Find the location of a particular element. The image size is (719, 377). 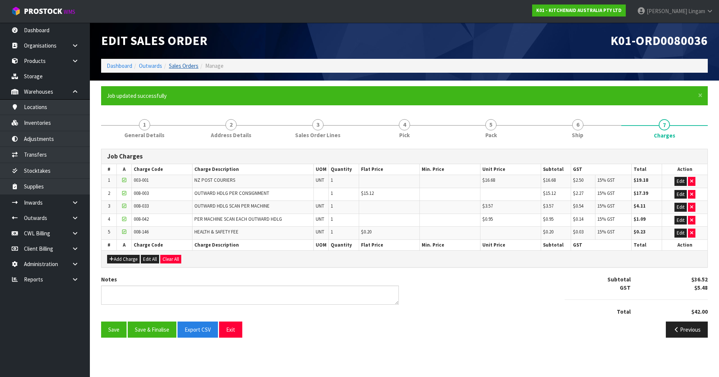

th: Unit Price is located at coordinates (510, 245).